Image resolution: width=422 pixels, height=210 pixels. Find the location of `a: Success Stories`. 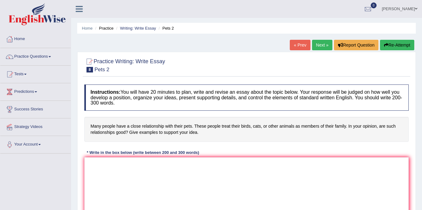

a: Success Stories is located at coordinates (36, 109).